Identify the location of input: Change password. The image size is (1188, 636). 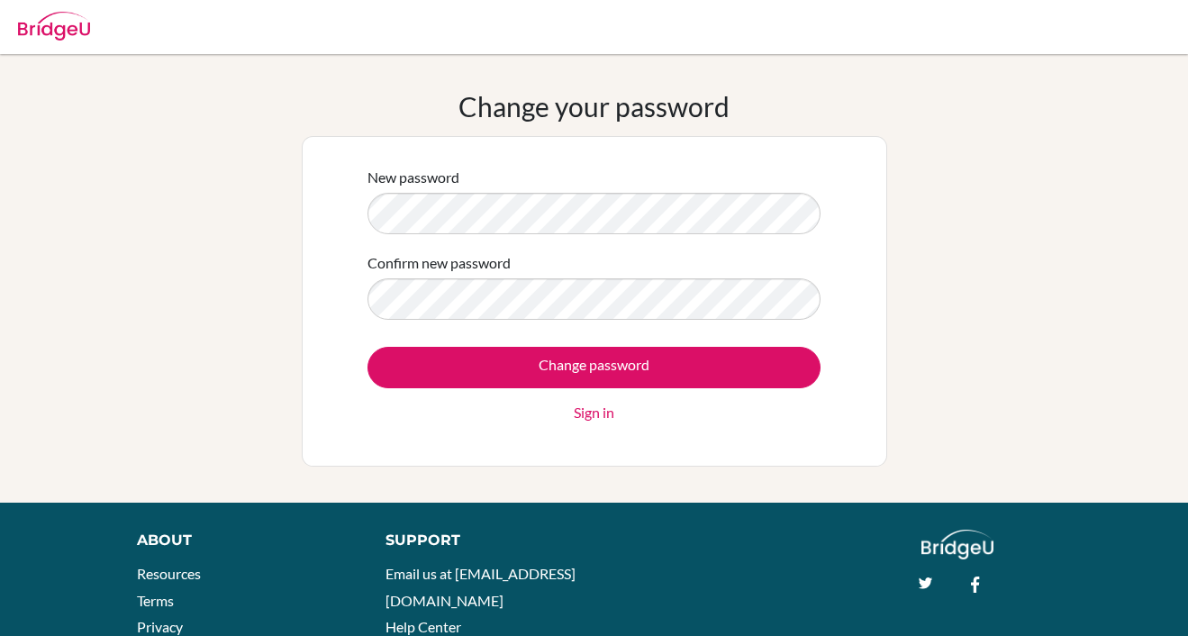
(594, 368).